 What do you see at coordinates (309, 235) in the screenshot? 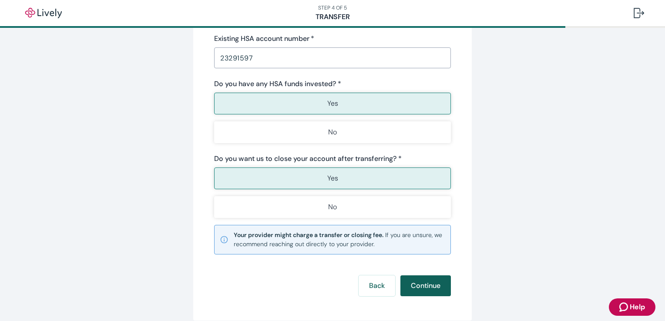
I see `strong: Your provider might charge a transfer or closing fee.` at bounding box center [309, 235].